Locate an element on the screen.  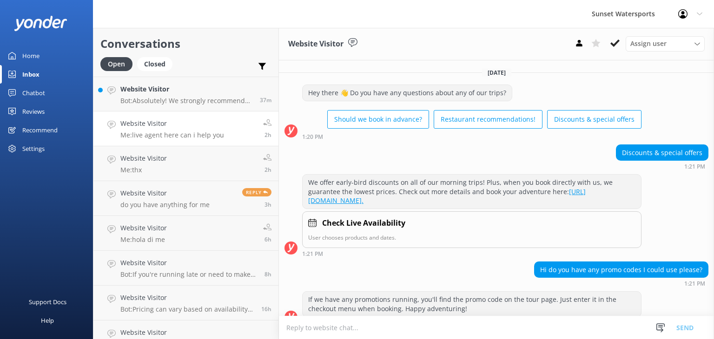
a: Website Visitordo you have anything for meReply3h is located at coordinates (186, 198).